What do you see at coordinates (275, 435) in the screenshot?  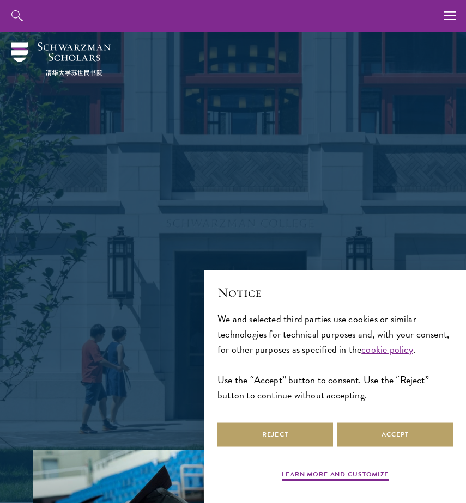 I see `button: Reject` at bounding box center [275, 435].